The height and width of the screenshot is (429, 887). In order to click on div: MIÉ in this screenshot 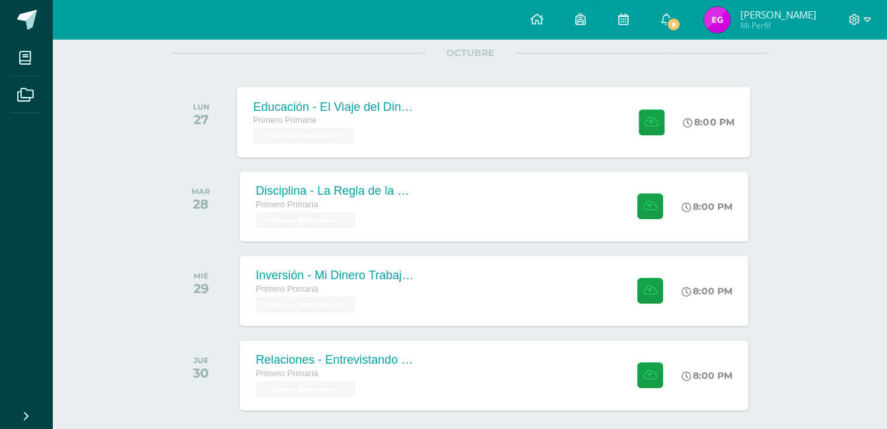, I will do `click(201, 276)`.